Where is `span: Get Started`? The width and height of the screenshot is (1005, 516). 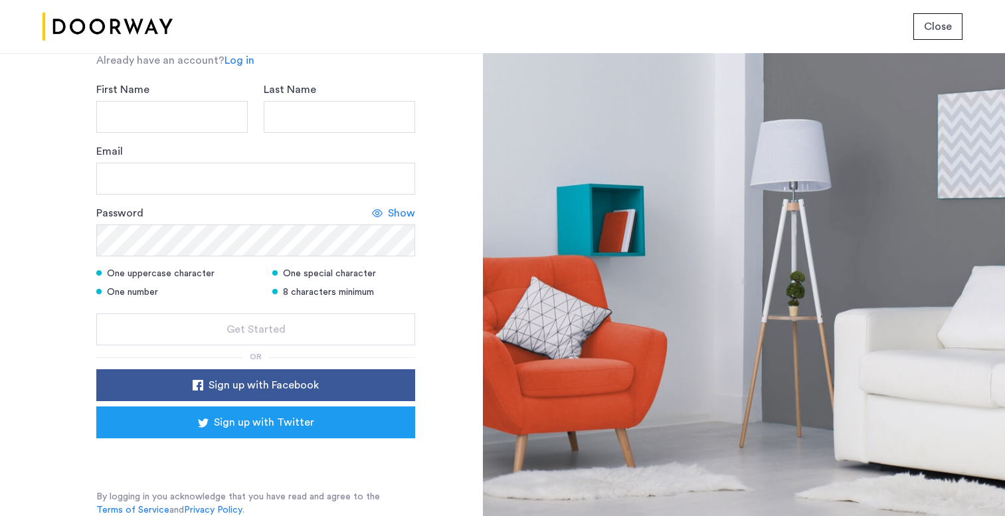 span: Get Started is located at coordinates (256, 329).